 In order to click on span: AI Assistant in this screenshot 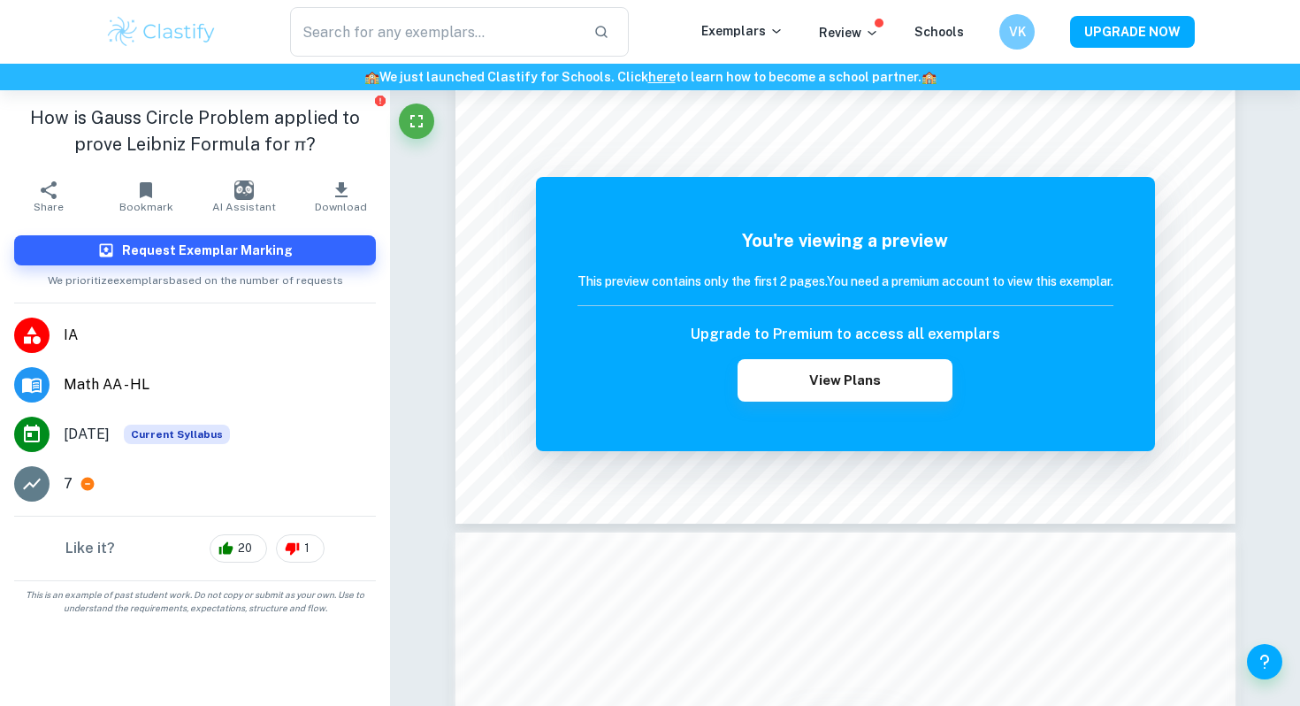, I will do `click(244, 207)`.